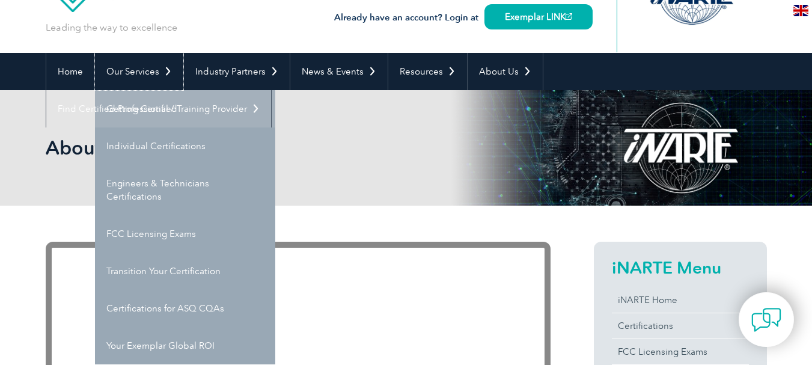 The height and width of the screenshot is (365, 812). I want to click on a: Your Exemplar Global ROI, so click(185, 345).